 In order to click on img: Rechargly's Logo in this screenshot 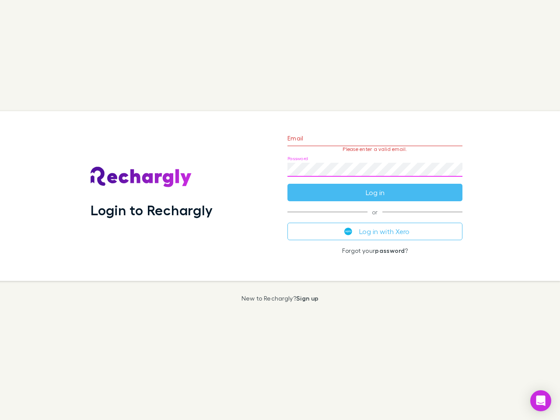, I will do `click(141, 177)`.